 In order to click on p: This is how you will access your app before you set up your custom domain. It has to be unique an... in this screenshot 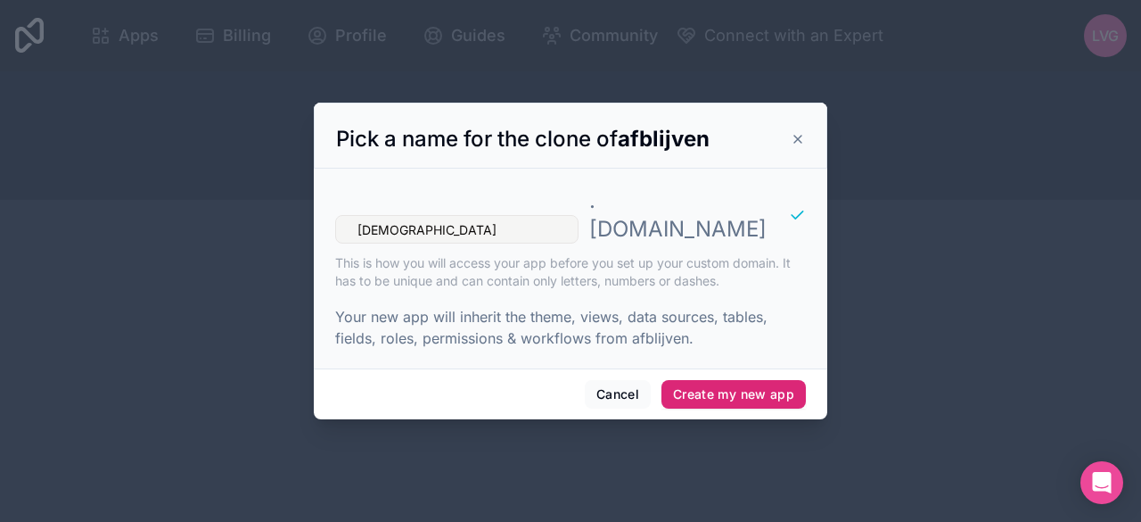, I will do `click(571, 272)`.